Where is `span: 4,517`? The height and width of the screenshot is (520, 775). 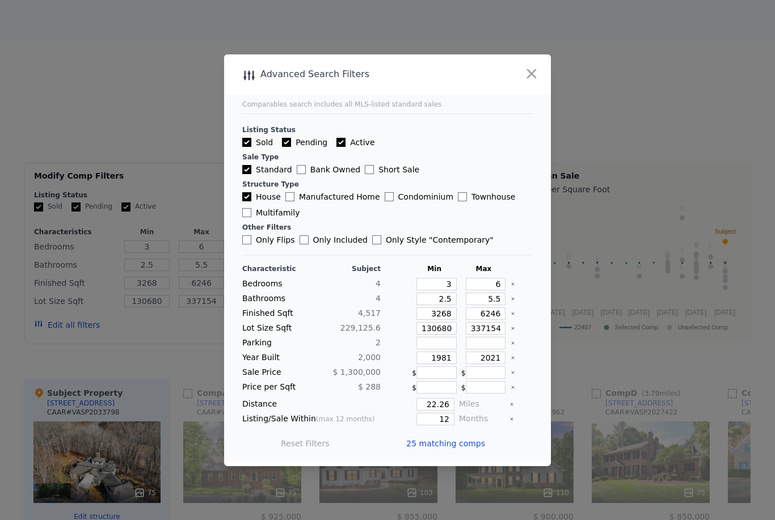
span: 4,517 is located at coordinates (369, 313).